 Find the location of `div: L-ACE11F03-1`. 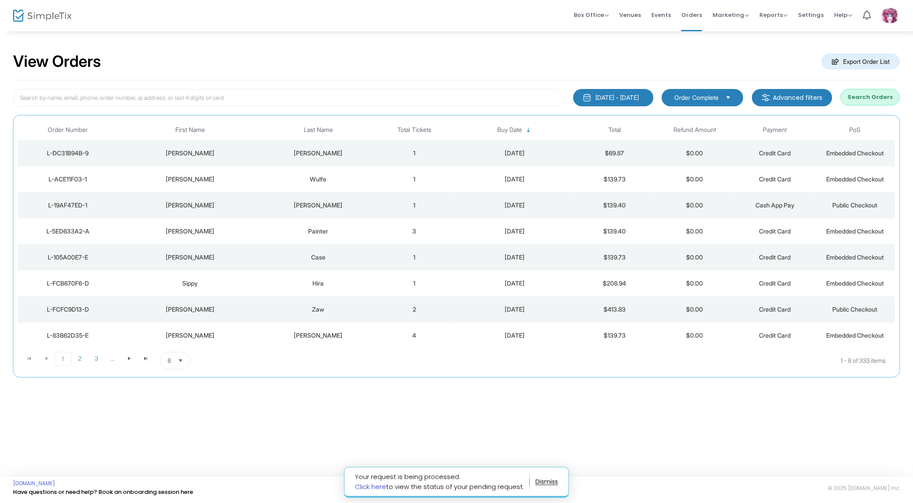

div: L-ACE11F03-1 is located at coordinates (68, 179).